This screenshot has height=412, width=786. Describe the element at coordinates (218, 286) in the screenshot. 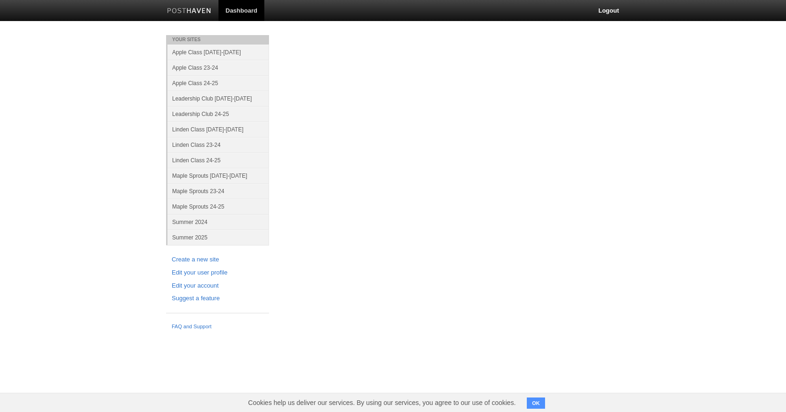

I see `a: Edit your account` at that location.